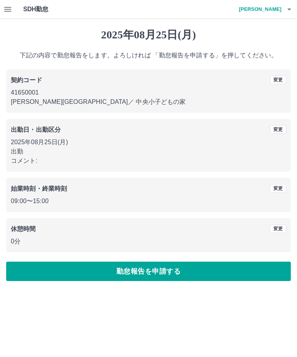 The image size is (297, 357). What do you see at coordinates (149, 93) in the screenshot?
I see `p: 41650001` at bounding box center [149, 93].